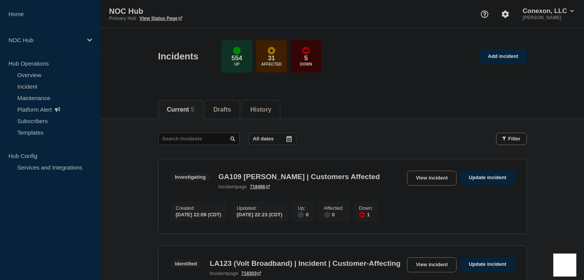 The image size is (584, 280). Describe the element at coordinates (511, 139) in the screenshot. I see `button: Filter` at that location.